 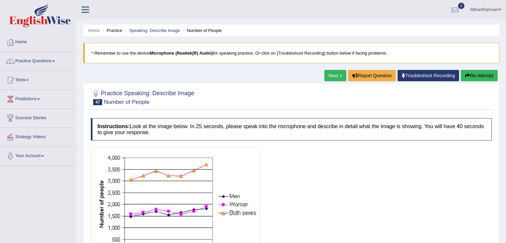 I want to click on a: Tests, so click(x=38, y=79).